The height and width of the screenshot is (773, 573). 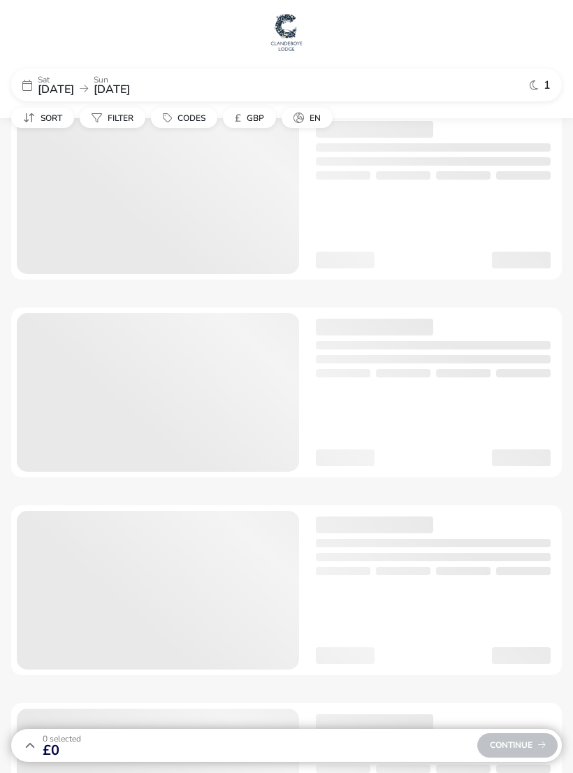 What do you see at coordinates (250, 117) in the screenshot?
I see `button: £GBP` at bounding box center [250, 117].